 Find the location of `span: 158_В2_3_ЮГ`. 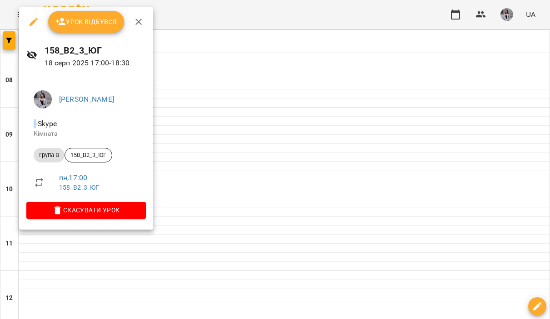

span: 158_В2_3_ЮГ is located at coordinates (88, 155).